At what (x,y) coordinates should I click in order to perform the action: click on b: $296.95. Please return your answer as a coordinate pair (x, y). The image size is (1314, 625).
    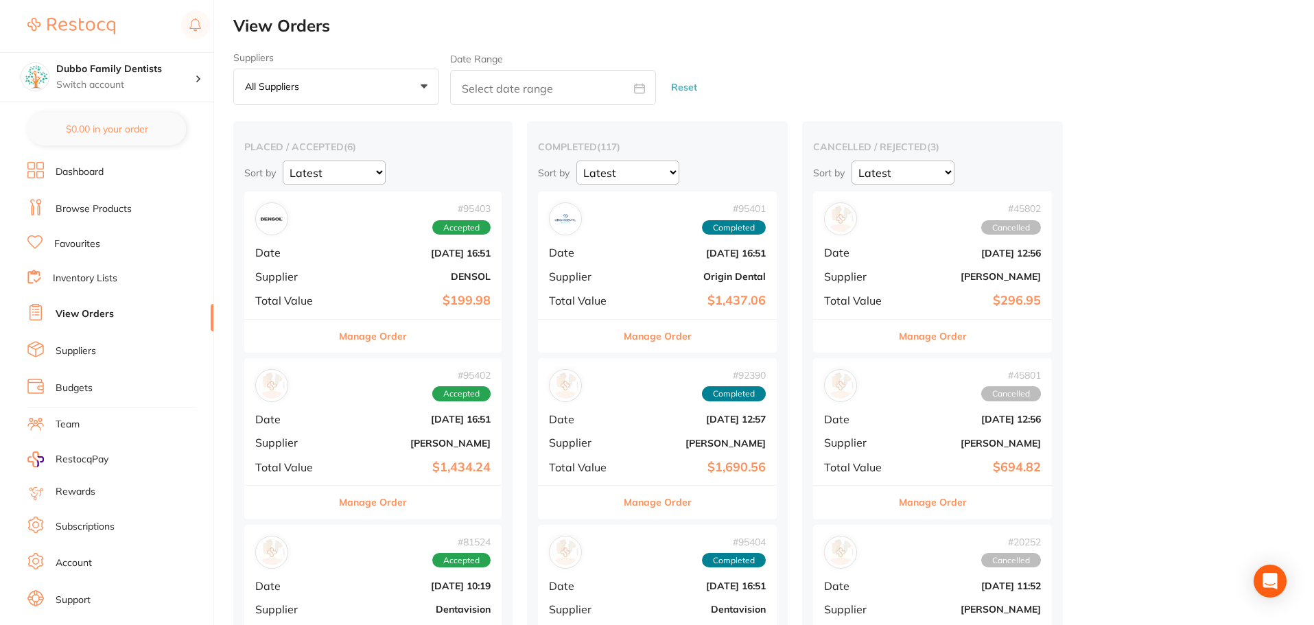
    Looking at the image, I should click on (972, 300).